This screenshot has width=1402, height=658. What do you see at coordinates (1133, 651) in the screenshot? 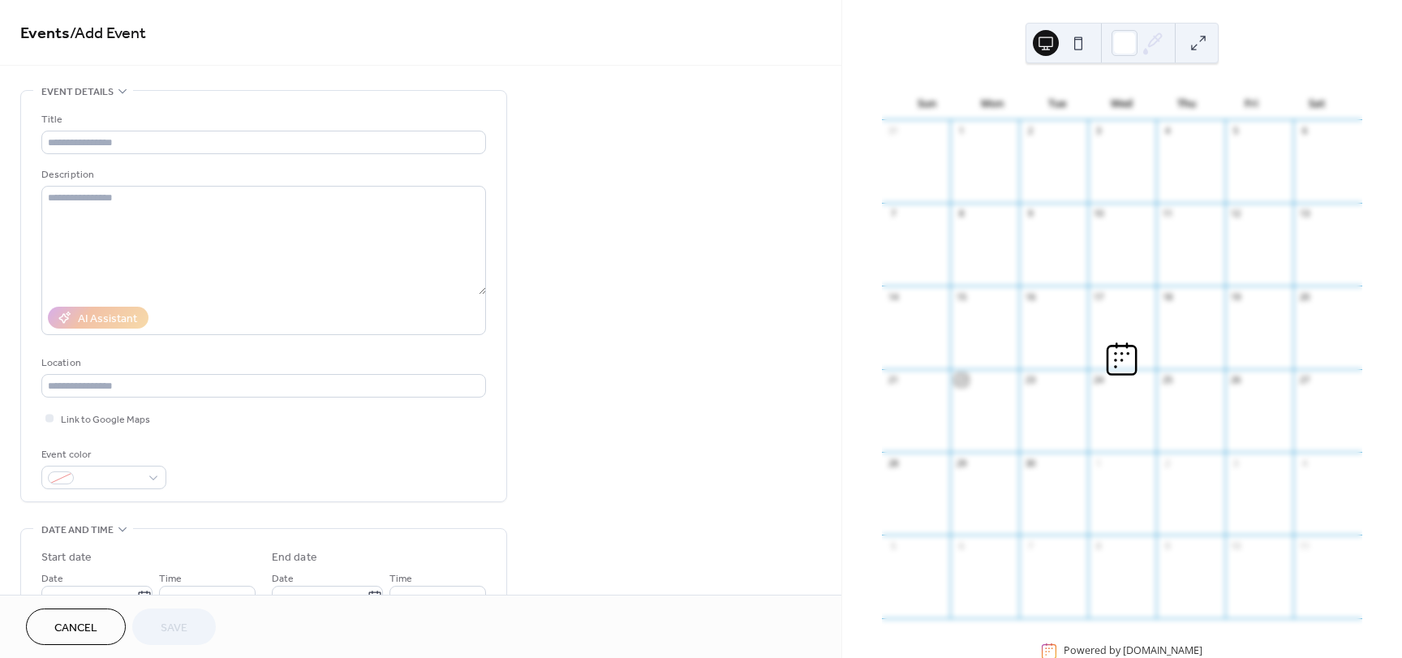
I see `div: Powered by` at bounding box center [1133, 651].